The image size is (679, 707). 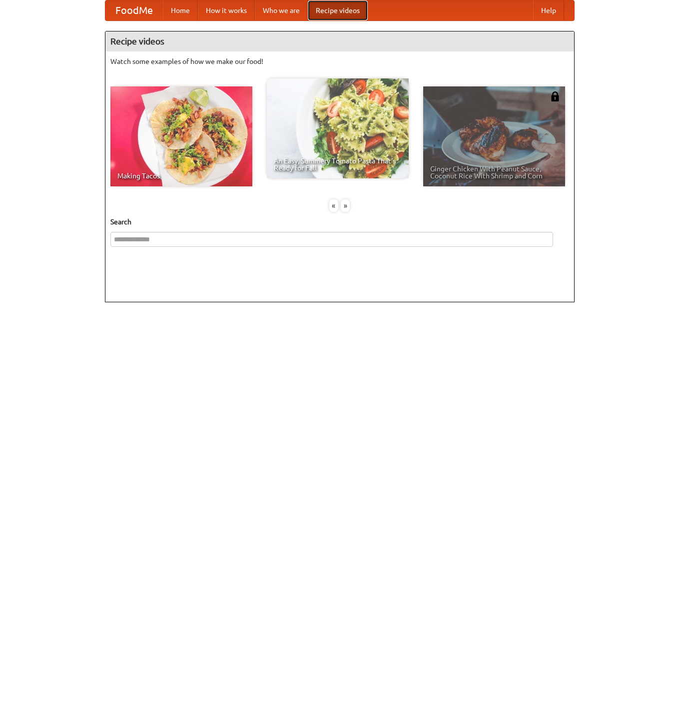 I want to click on span: Making Tacos, so click(x=181, y=176).